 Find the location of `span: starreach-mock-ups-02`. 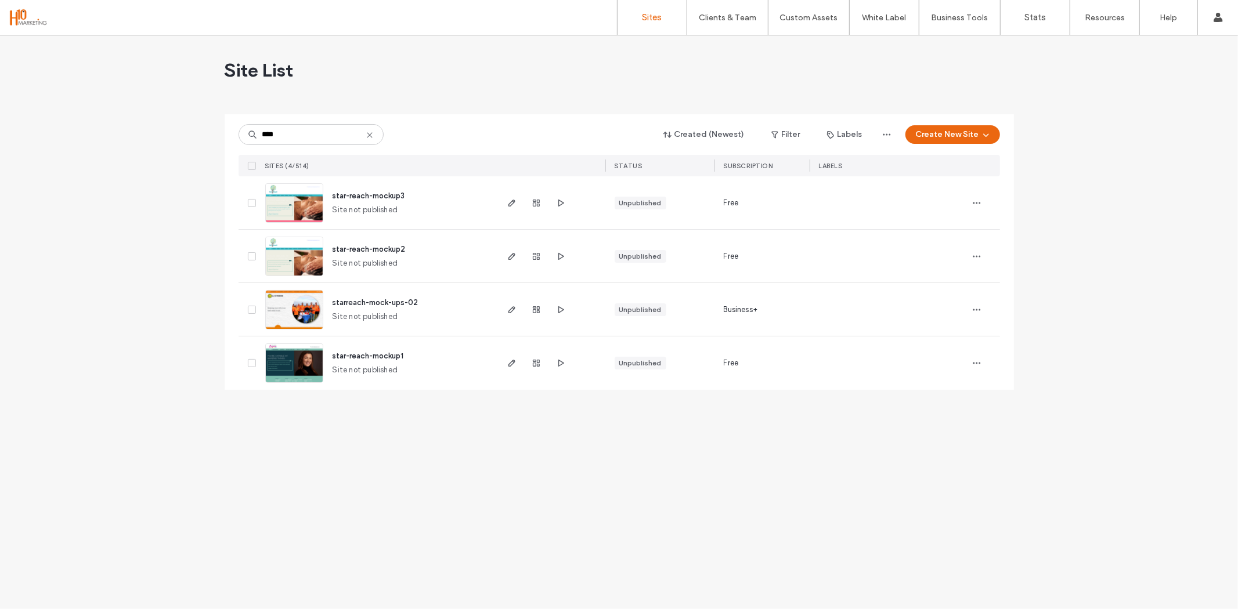

span: starreach-mock-ups-02 is located at coordinates (375, 302).